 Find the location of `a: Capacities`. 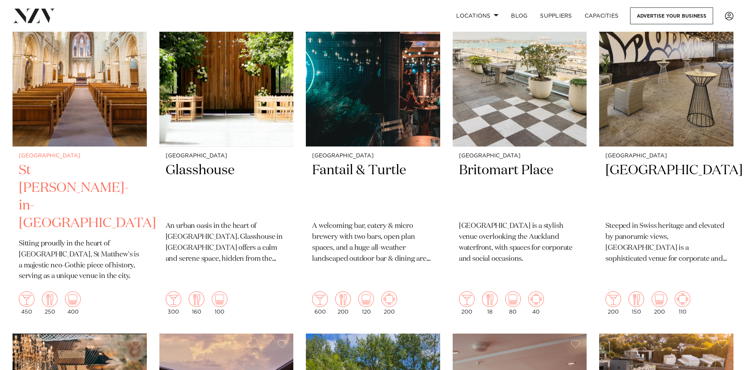

a: Capacities is located at coordinates (602, 16).